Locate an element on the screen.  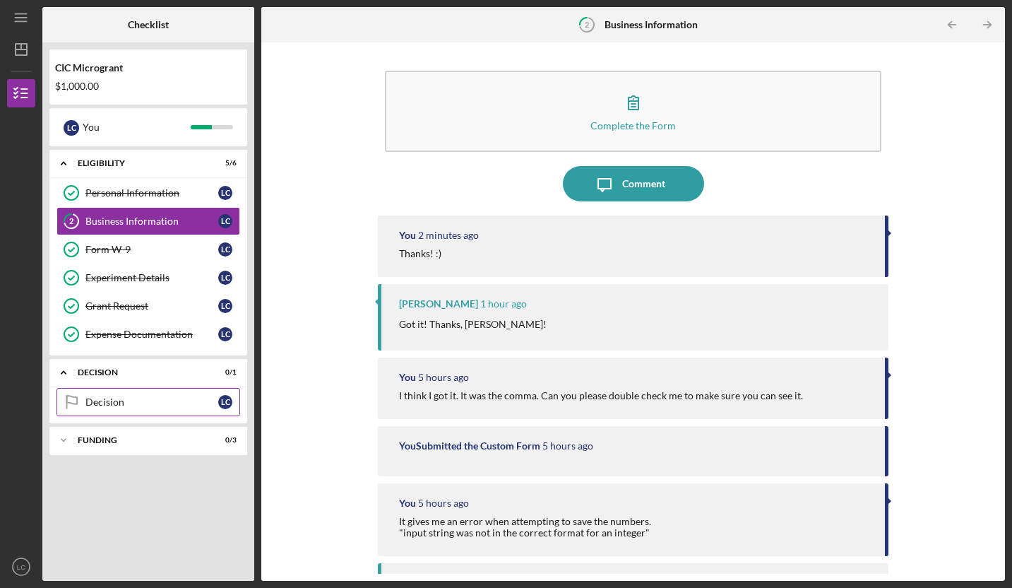
b: Business Information is located at coordinates (651, 25).